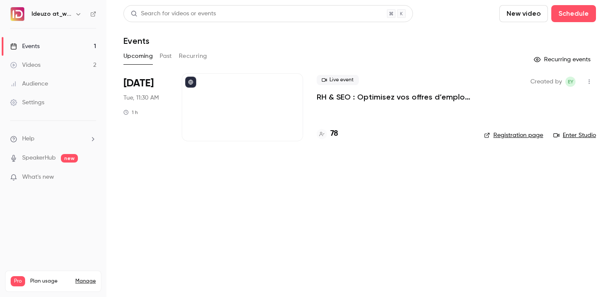 The height and width of the screenshot is (297, 613). I want to click on div: 1 h, so click(131, 112).